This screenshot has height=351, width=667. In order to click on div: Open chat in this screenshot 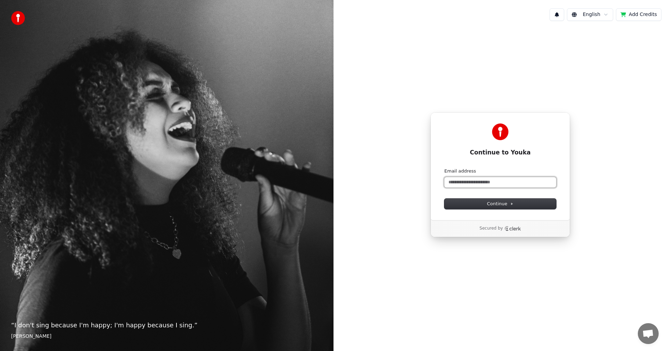, I will do `click(648, 333)`.